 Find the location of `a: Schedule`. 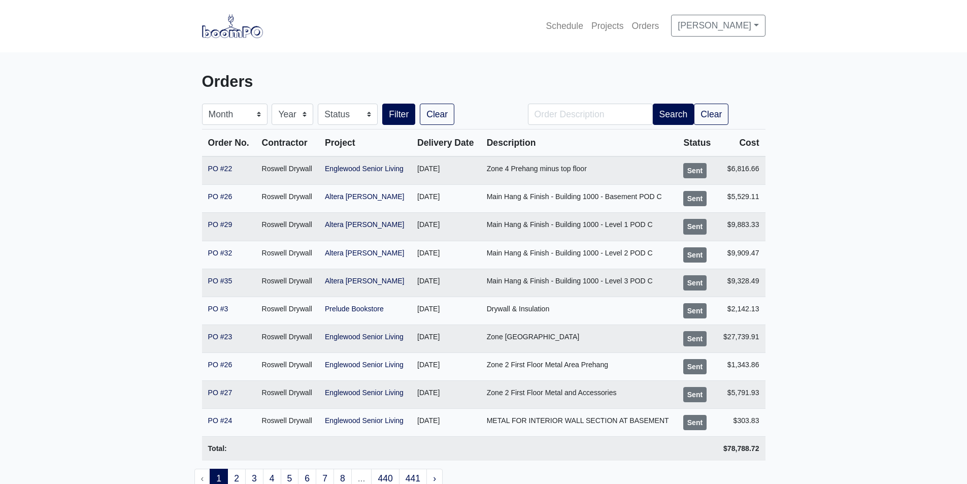

a: Schedule is located at coordinates (564, 26).